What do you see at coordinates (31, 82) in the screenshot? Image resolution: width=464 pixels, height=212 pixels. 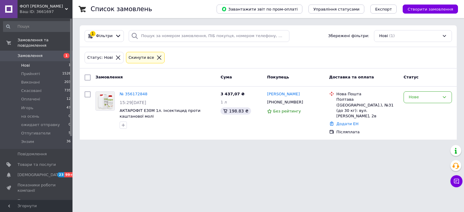 I see `span: Виконані` at bounding box center [31, 82].